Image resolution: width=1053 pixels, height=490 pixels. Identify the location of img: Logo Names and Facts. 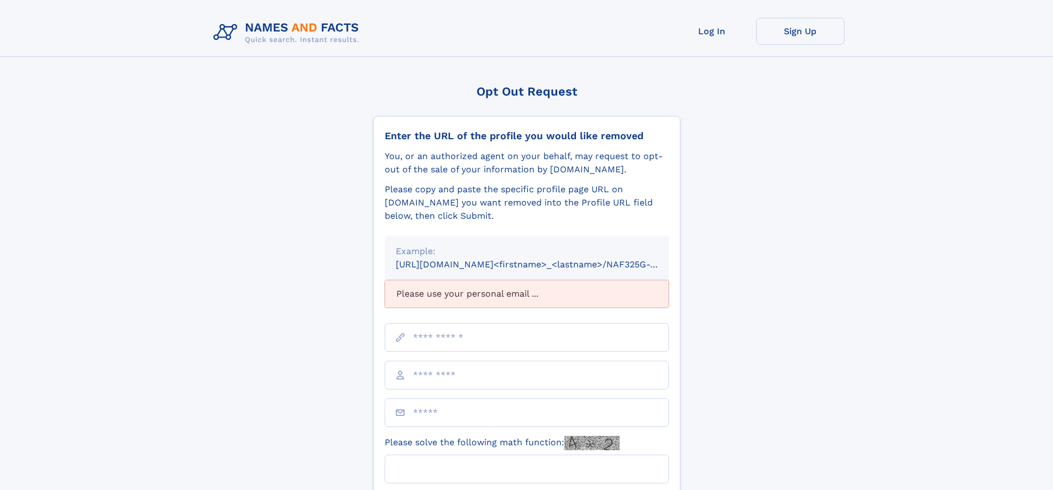
(288, 33).